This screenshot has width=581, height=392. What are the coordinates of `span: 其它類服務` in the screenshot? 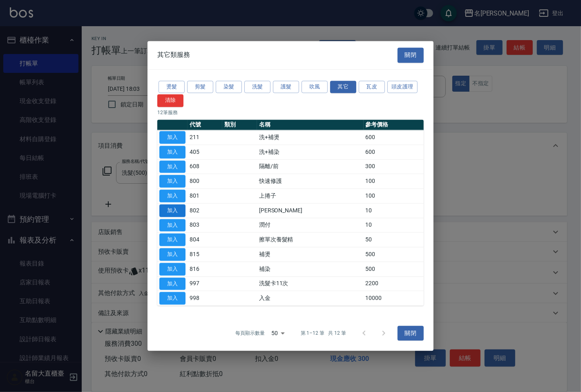 It's located at (174, 55).